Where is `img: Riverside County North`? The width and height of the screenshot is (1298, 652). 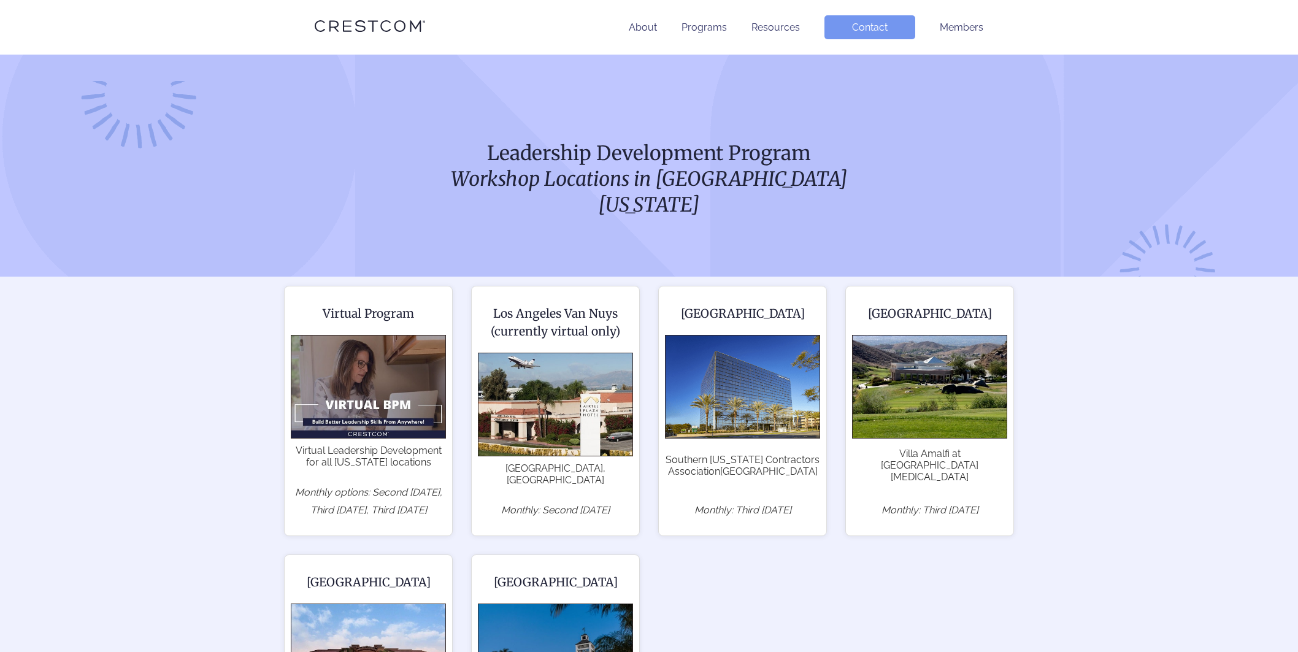 img: Riverside County North is located at coordinates (930, 387).